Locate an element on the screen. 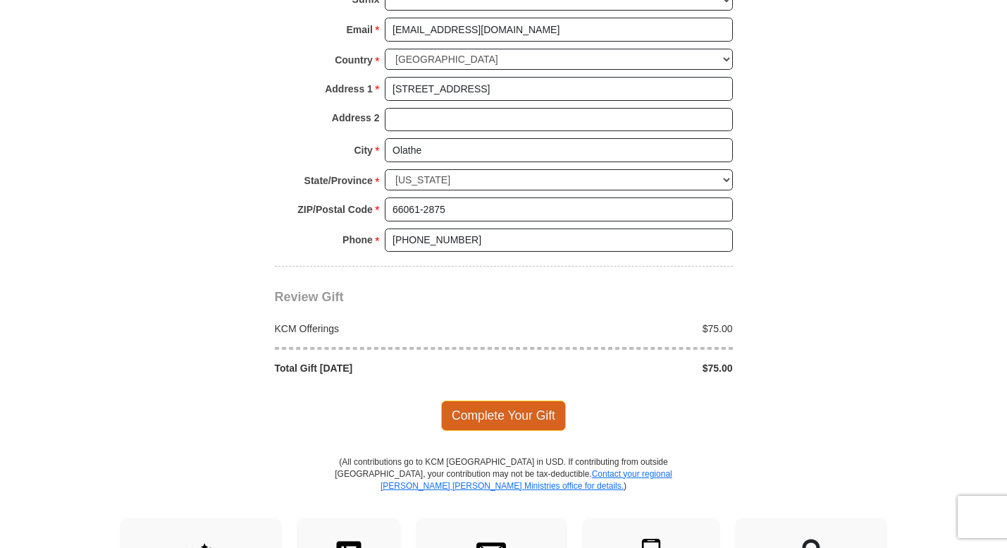 The height and width of the screenshot is (548, 1007). span: Review Gift is located at coordinates (309, 297).